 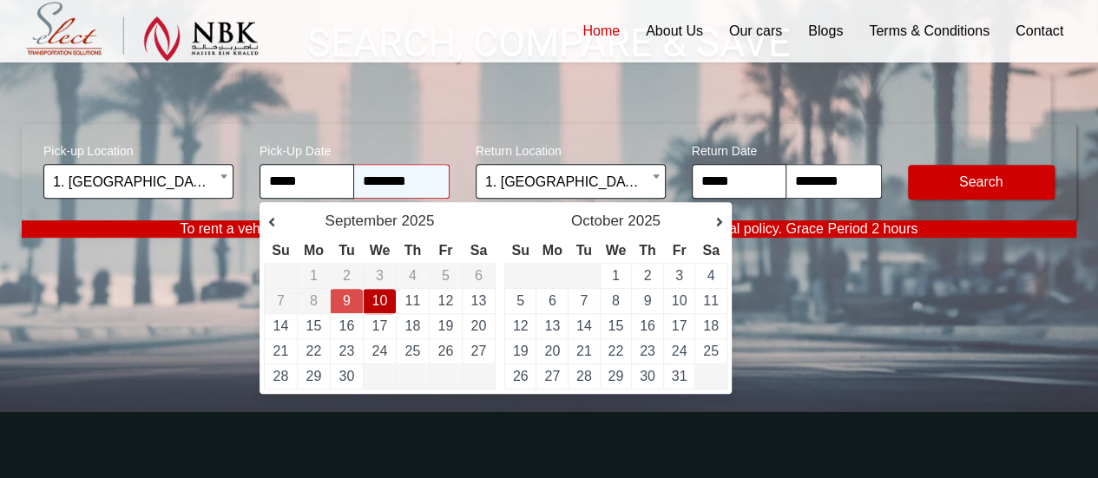 I want to click on span: 8, so click(x=313, y=300).